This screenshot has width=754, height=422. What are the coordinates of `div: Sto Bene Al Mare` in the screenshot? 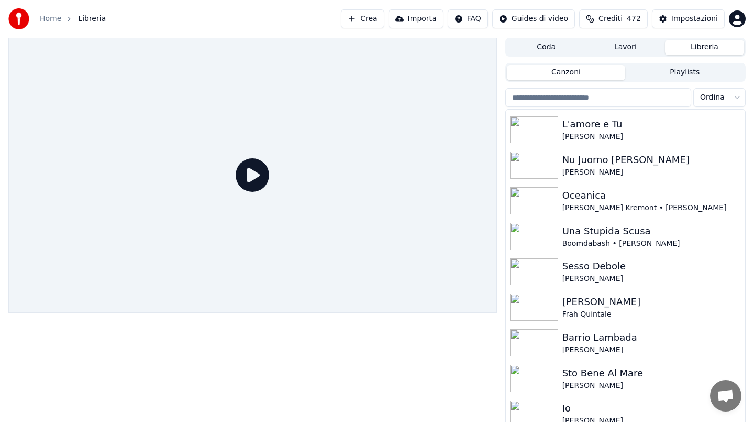 It's located at (652, 373).